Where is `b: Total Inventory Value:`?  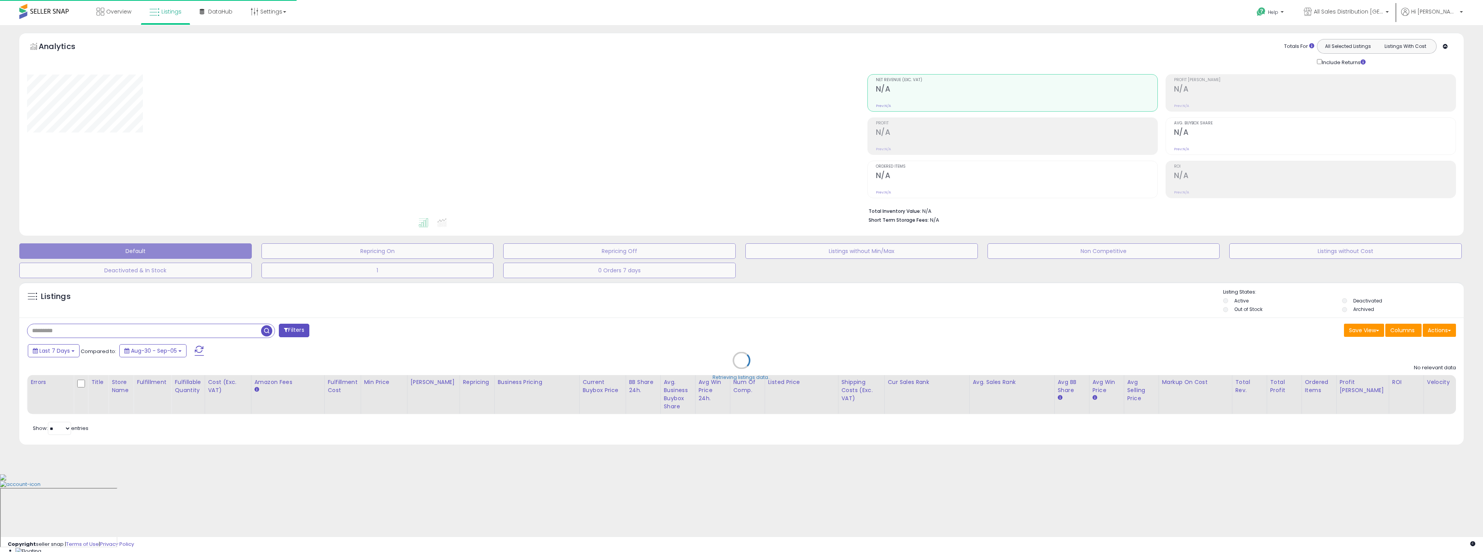 b: Total Inventory Value: is located at coordinates (895, 211).